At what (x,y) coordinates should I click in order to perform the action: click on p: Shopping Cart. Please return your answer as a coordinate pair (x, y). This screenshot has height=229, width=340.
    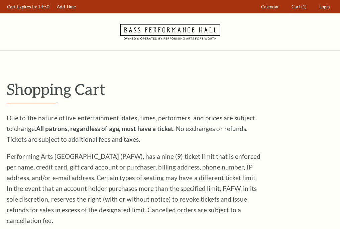
    Looking at the image, I should click on (170, 89).